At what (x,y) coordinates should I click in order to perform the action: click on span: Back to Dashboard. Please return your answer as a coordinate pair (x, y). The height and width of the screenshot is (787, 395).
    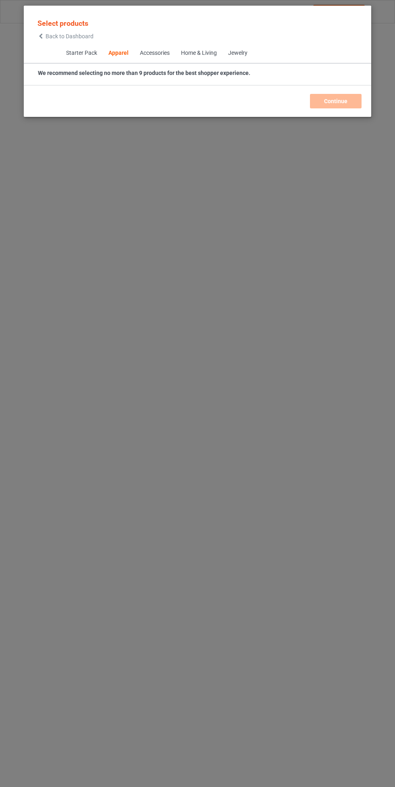
    Looking at the image, I should click on (69, 36).